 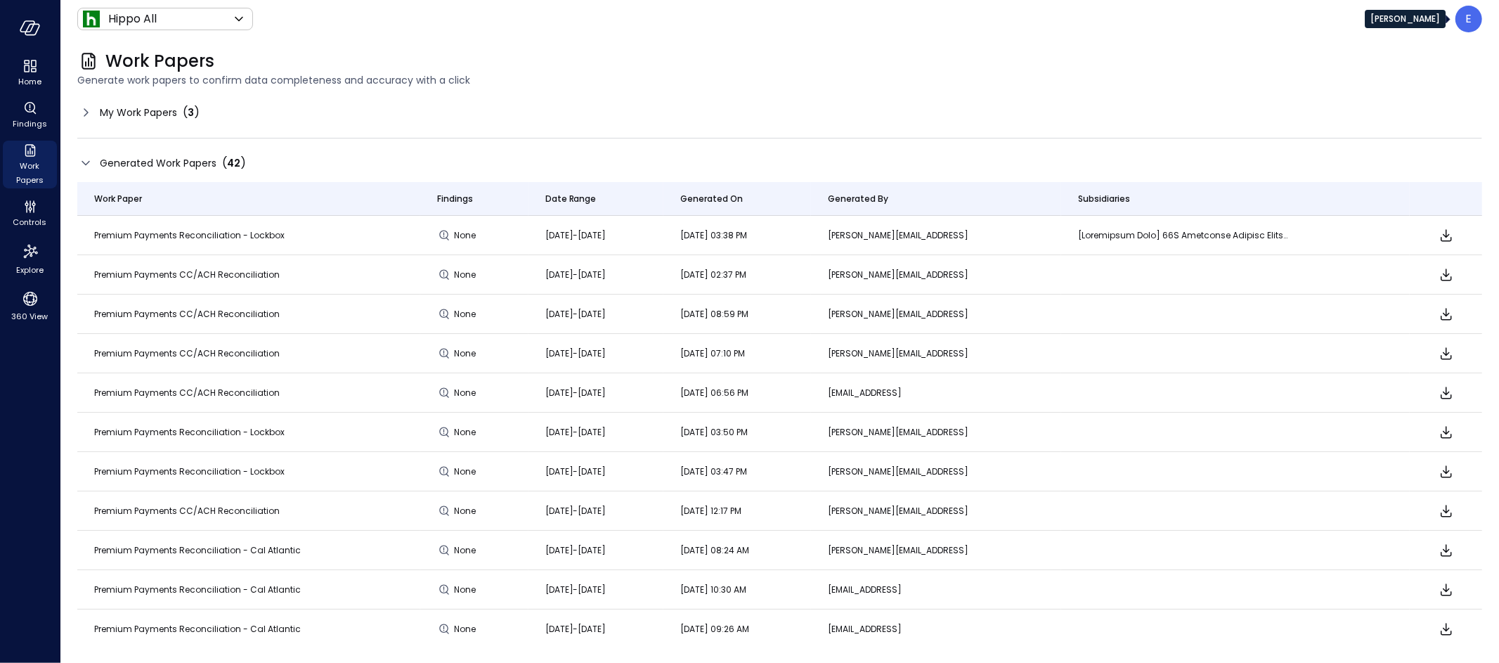 I want to click on div: Home, so click(x=30, y=73).